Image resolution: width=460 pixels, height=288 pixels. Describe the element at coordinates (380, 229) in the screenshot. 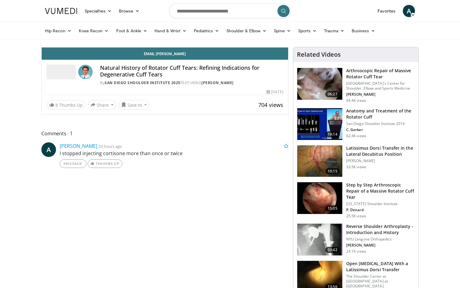

I see `h3: Reverse Shoulder Arthroplasty - Introduction and History` at that location.